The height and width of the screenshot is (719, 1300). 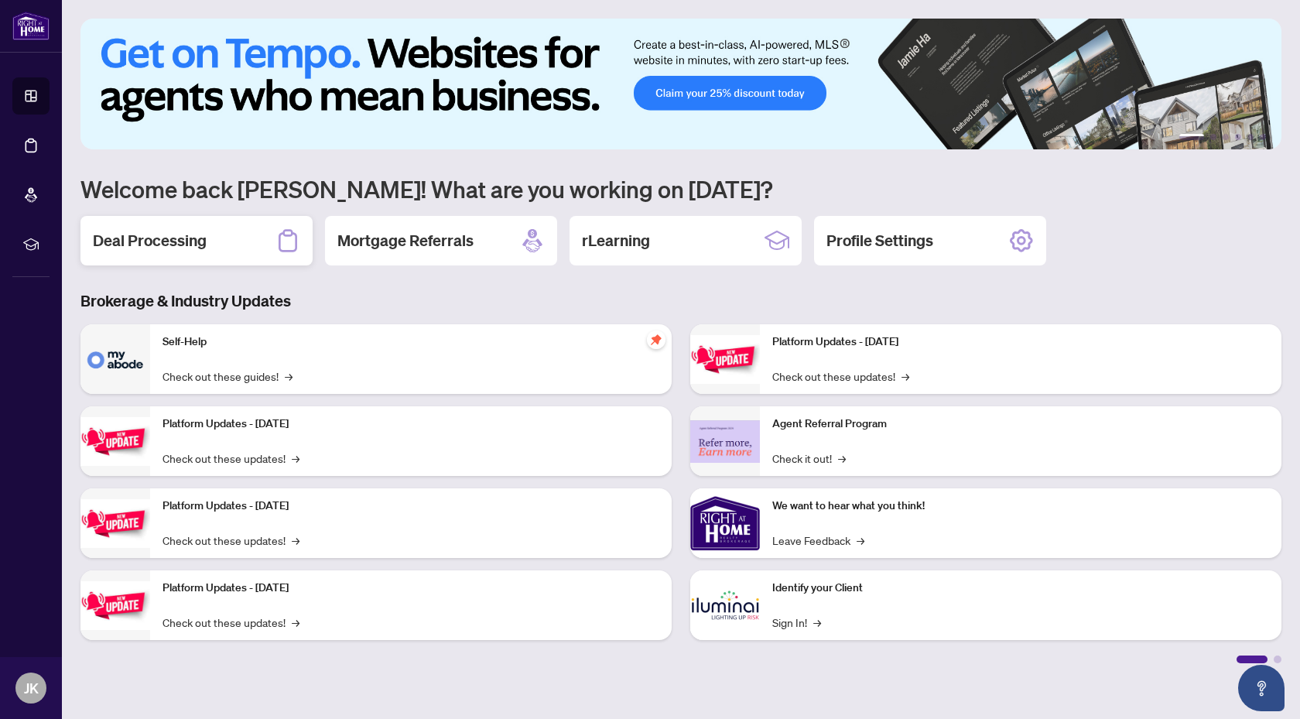 What do you see at coordinates (115, 523) in the screenshot?
I see `img: Platform Updates - July 21, 2025` at bounding box center [115, 523].